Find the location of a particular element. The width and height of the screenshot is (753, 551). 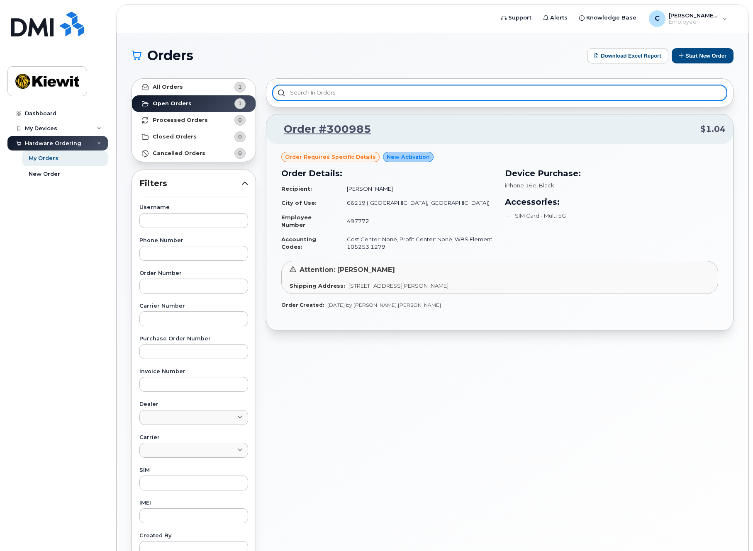

label: Phone Number is located at coordinates (194, 241).